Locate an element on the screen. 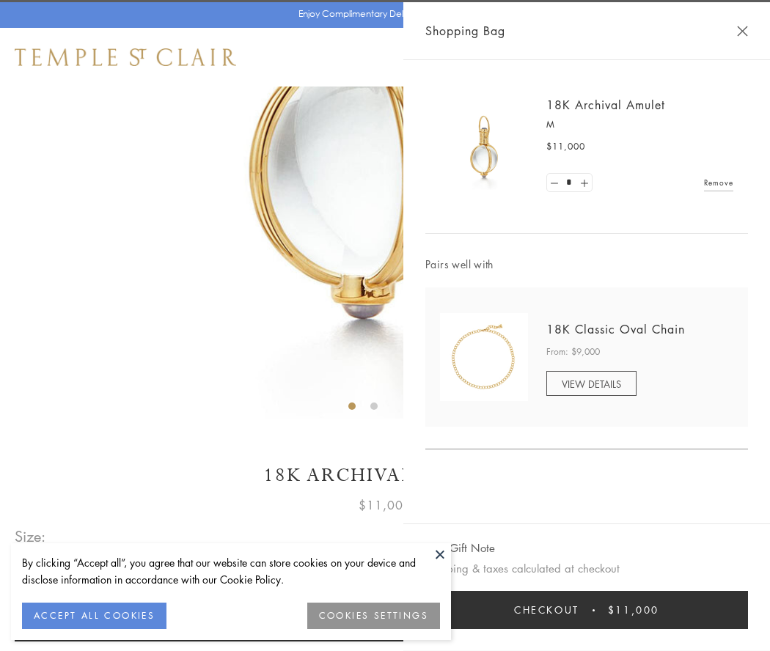 The width and height of the screenshot is (770, 651). a: Remove is located at coordinates (719, 183).